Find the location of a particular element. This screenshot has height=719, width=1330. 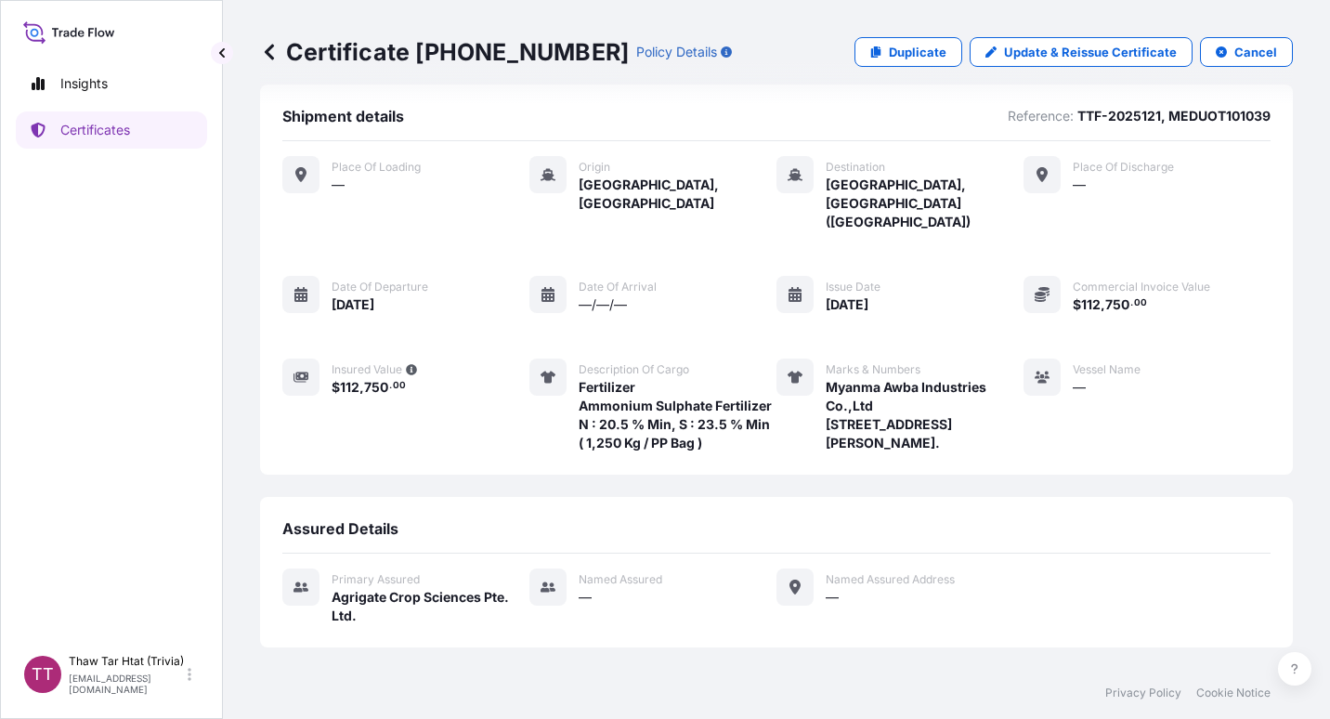

span: Place of Loading is located at coordinates (376, 167).